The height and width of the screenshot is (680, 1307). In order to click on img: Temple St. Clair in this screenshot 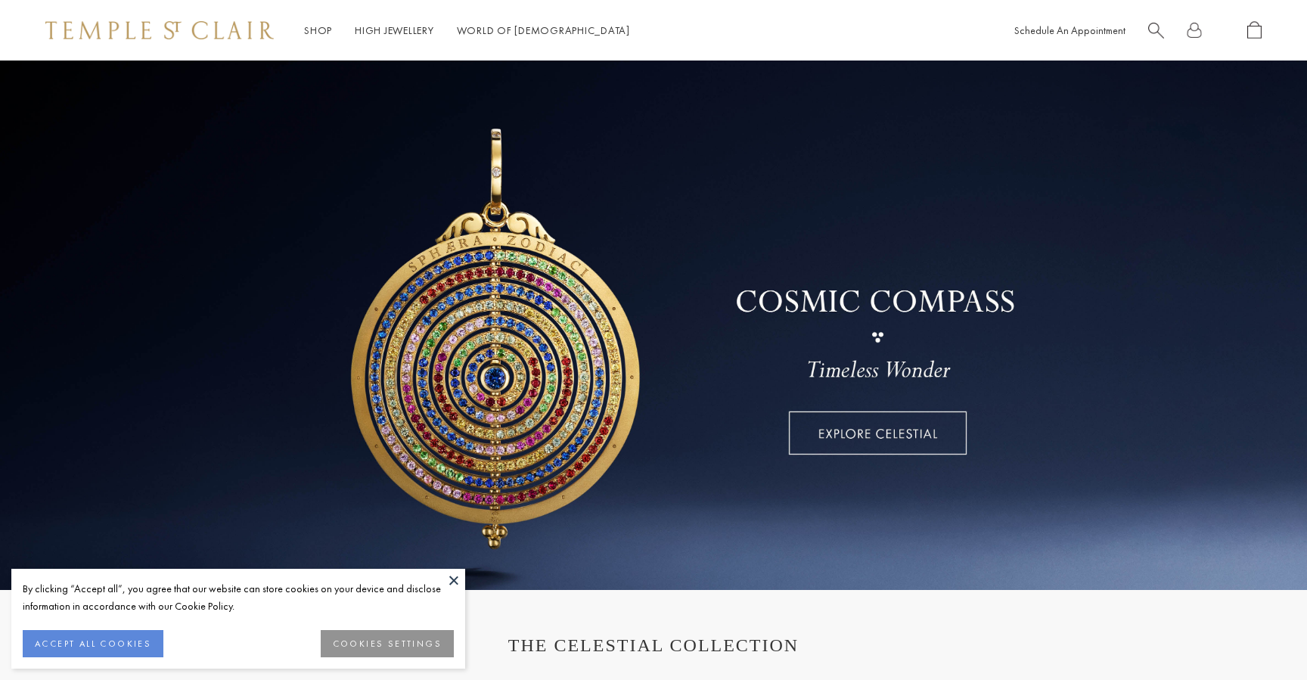, I will do `click(160, 30)`.